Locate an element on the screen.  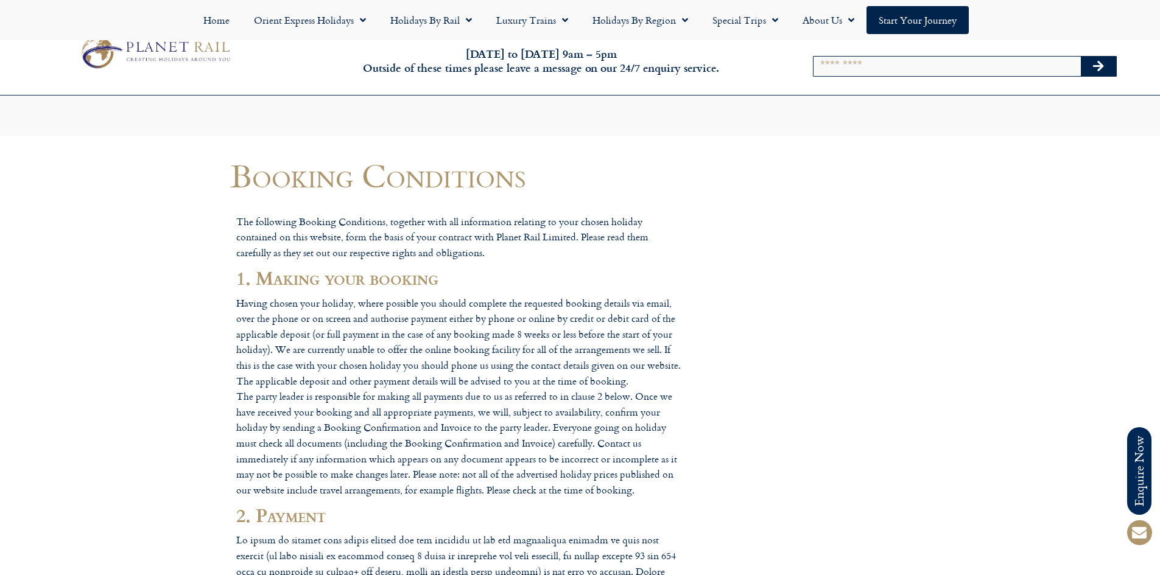
h1: Booking Conditions is located at coordinates (458, 175).